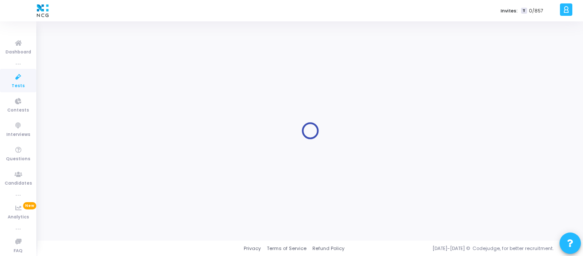 This screenshot has height=256, width=583. Describe the element at coordinates (18, 159) in the screenshot. I see `span: Questions` at that location.